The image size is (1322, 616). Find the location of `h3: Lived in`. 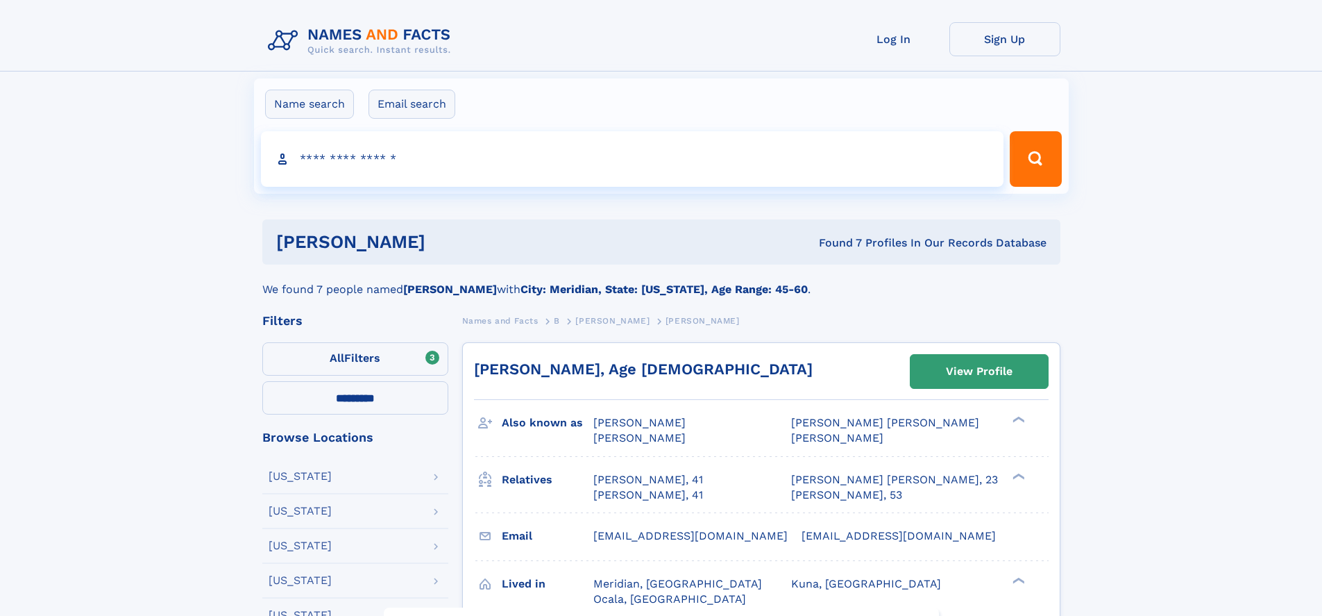

h3: Lived in is located at coordinates (548, 584).